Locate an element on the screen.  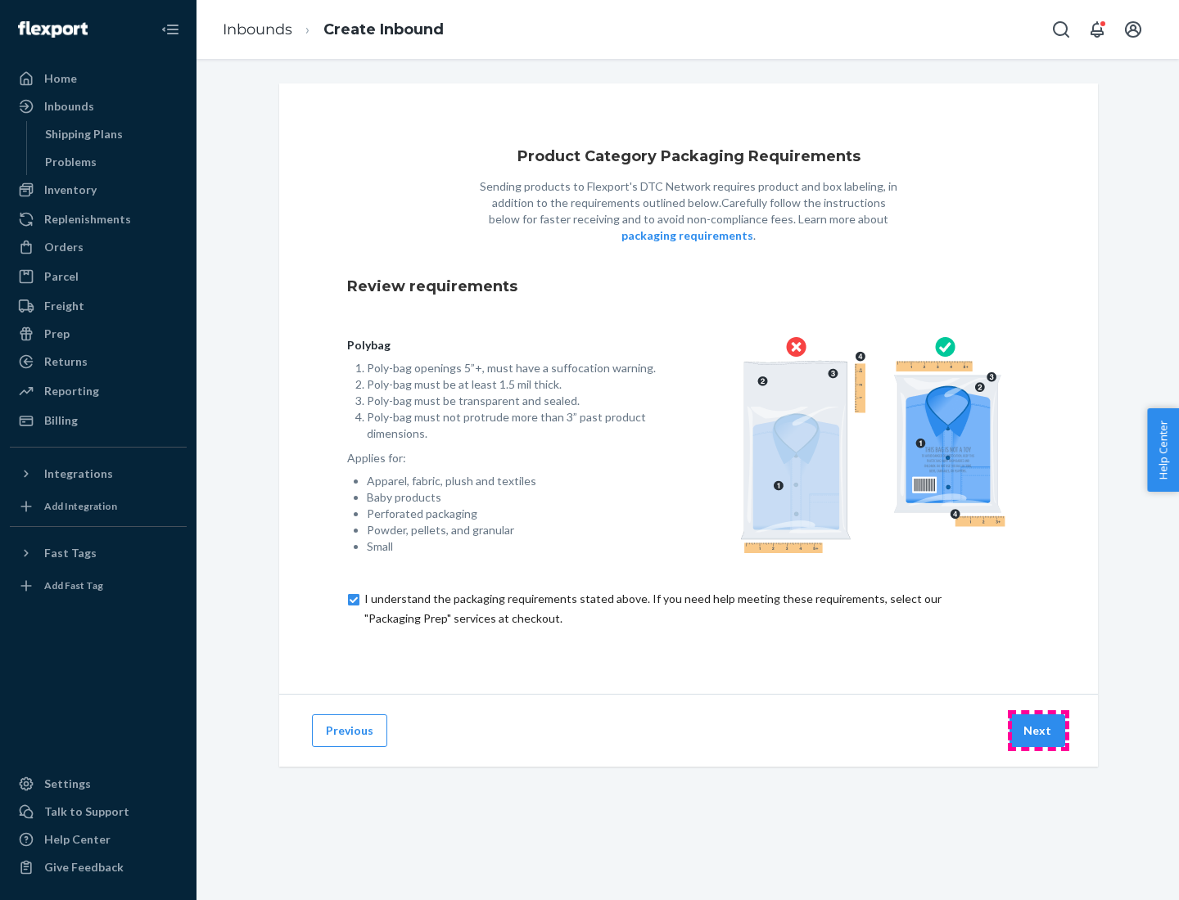
a: Inventory is located at coordinates (98, 190).